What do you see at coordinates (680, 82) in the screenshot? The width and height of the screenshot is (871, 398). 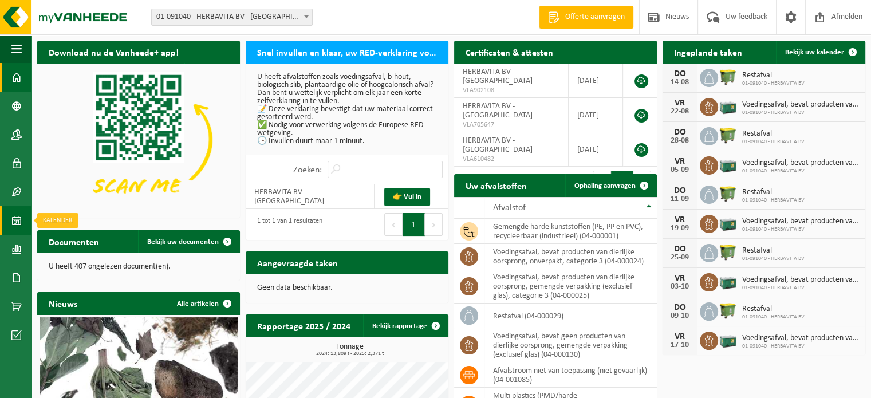 I see `div: 14-08` at bounding box center [680, 82].